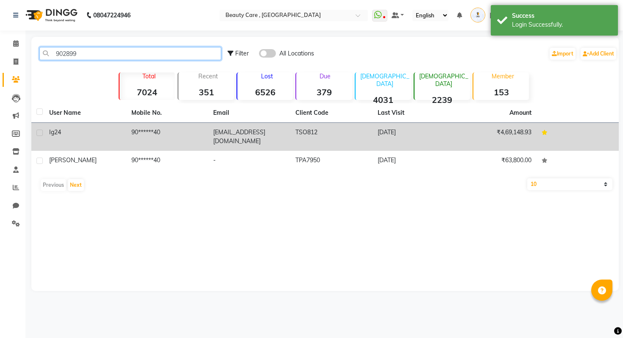 This screenshot has height=338, width=623. I want to click on strong: 153, so click(501, 92).